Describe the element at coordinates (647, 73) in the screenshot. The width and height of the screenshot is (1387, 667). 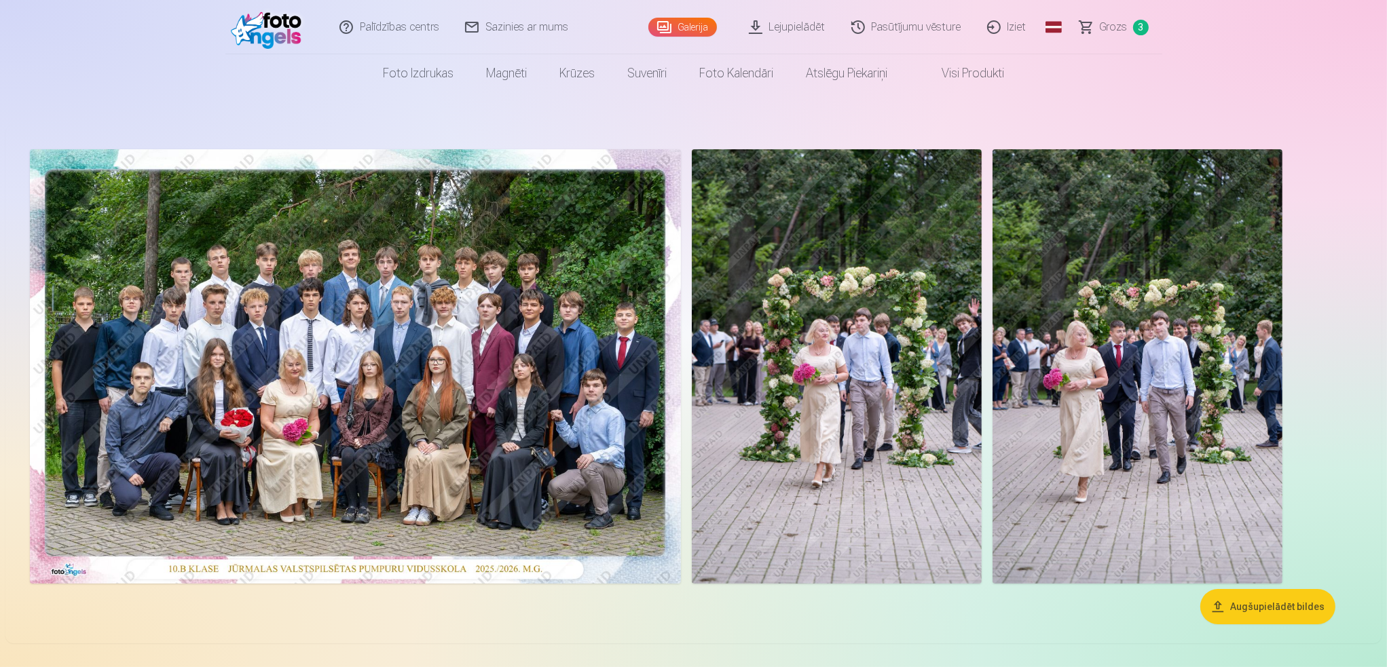
I see `a: Suvenīri` at that location.